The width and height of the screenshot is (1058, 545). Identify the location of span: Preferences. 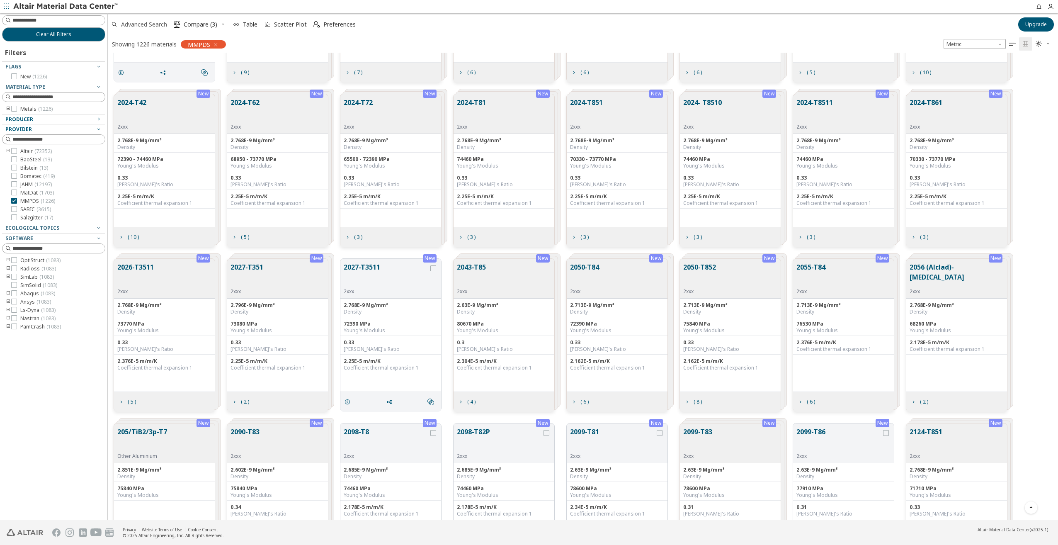
(340, 24).